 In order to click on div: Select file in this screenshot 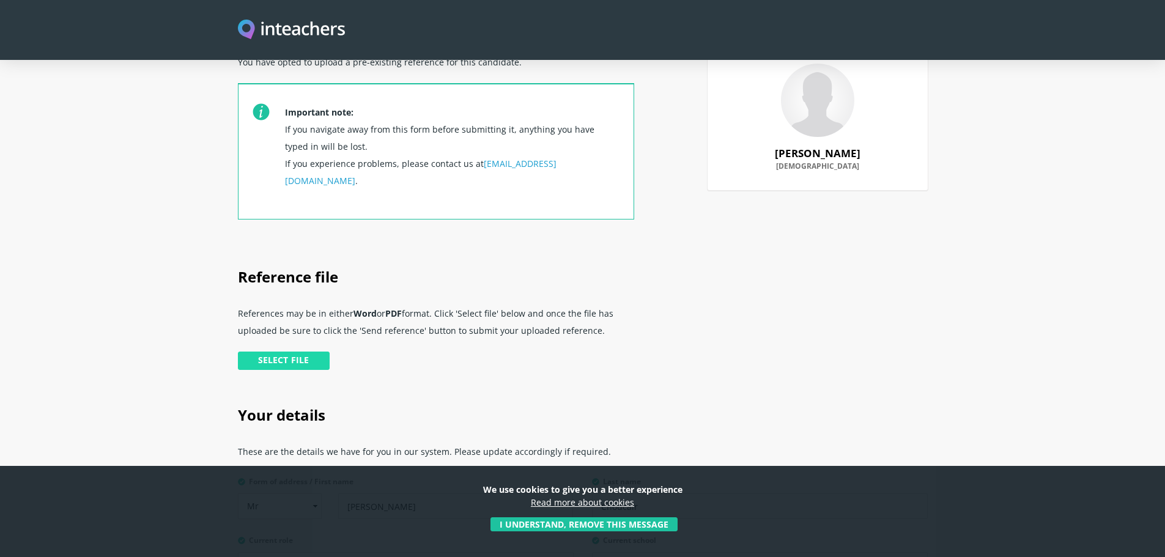, I will do `click(284, 361)`.